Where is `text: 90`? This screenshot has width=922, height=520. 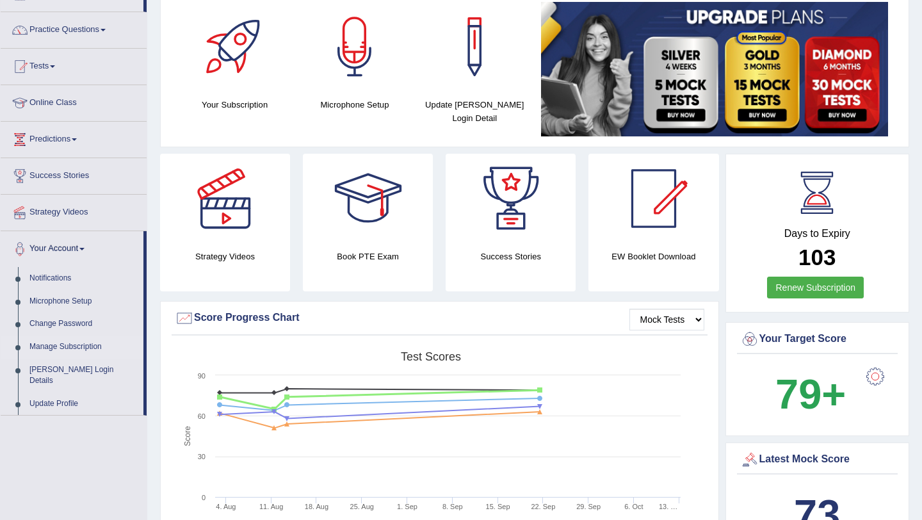 text: 90 is located at coordinates (202, 376).